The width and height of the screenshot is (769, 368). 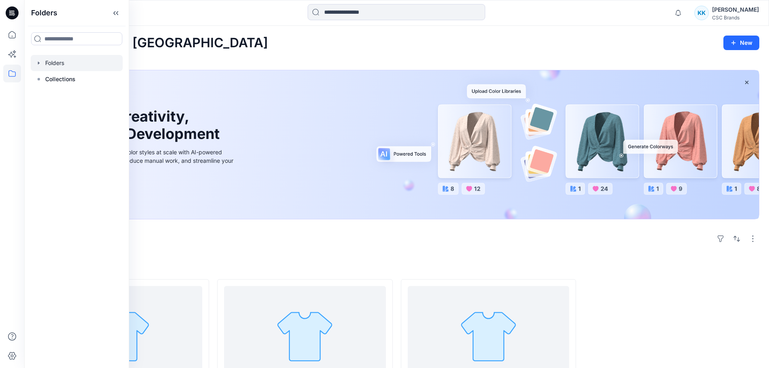 What do you see at coordinates (735, 17) in the screenshot?
I see `div: CSC Brands` at bounding box center [735, 17].